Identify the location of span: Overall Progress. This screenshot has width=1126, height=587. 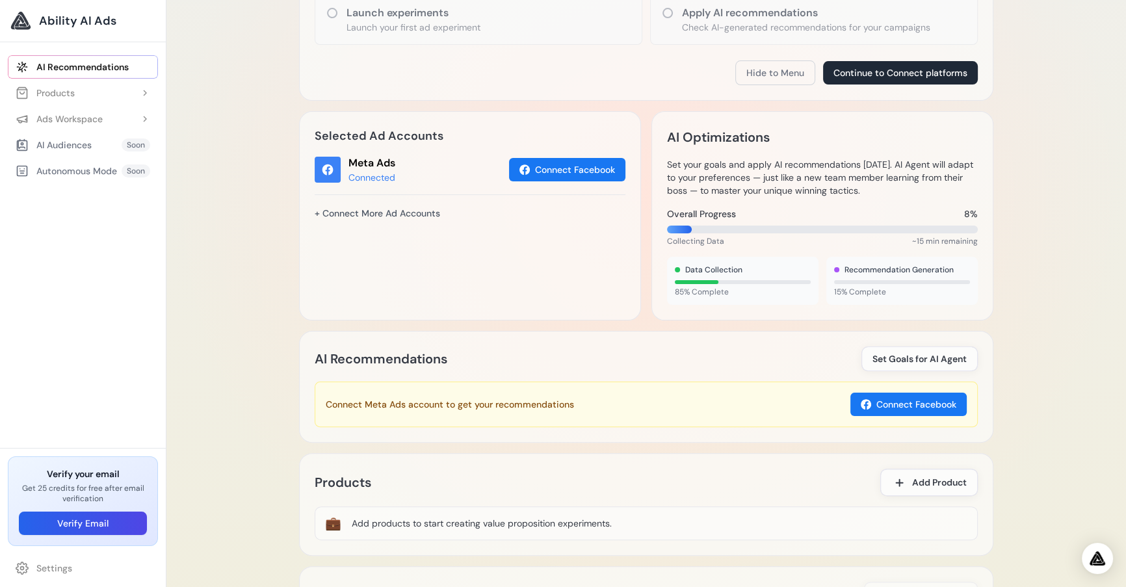
(702, 214).